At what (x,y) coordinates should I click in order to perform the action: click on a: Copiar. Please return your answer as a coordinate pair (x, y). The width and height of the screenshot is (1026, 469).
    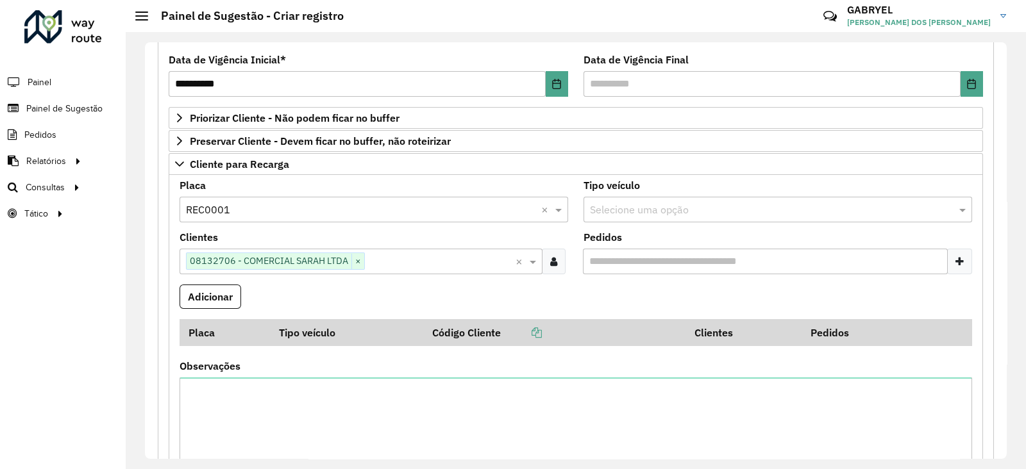
    Looking at the image, I should click on (521, 333).